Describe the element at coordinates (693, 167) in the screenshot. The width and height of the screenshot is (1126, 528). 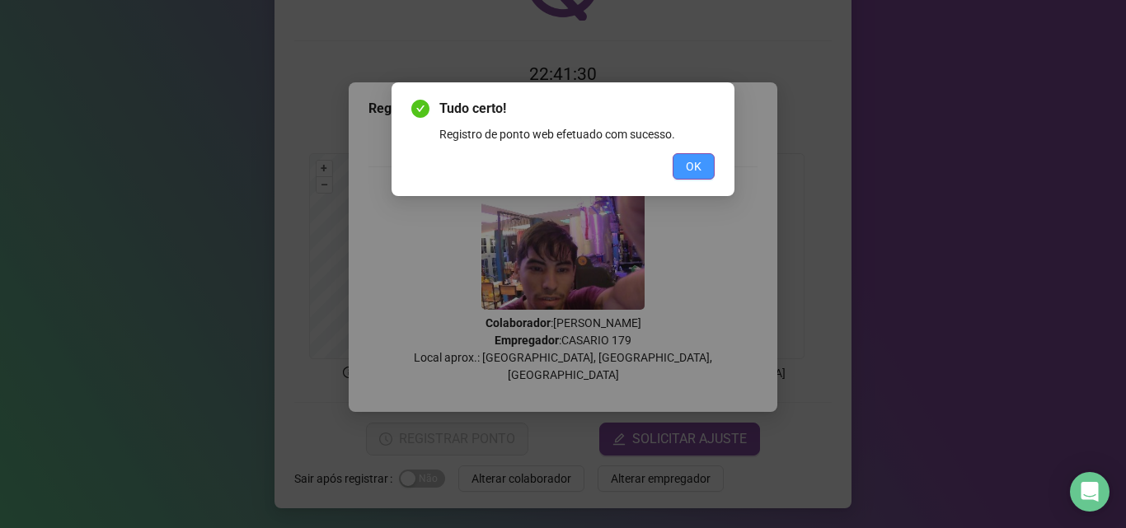
I see `span: OK` at that location.